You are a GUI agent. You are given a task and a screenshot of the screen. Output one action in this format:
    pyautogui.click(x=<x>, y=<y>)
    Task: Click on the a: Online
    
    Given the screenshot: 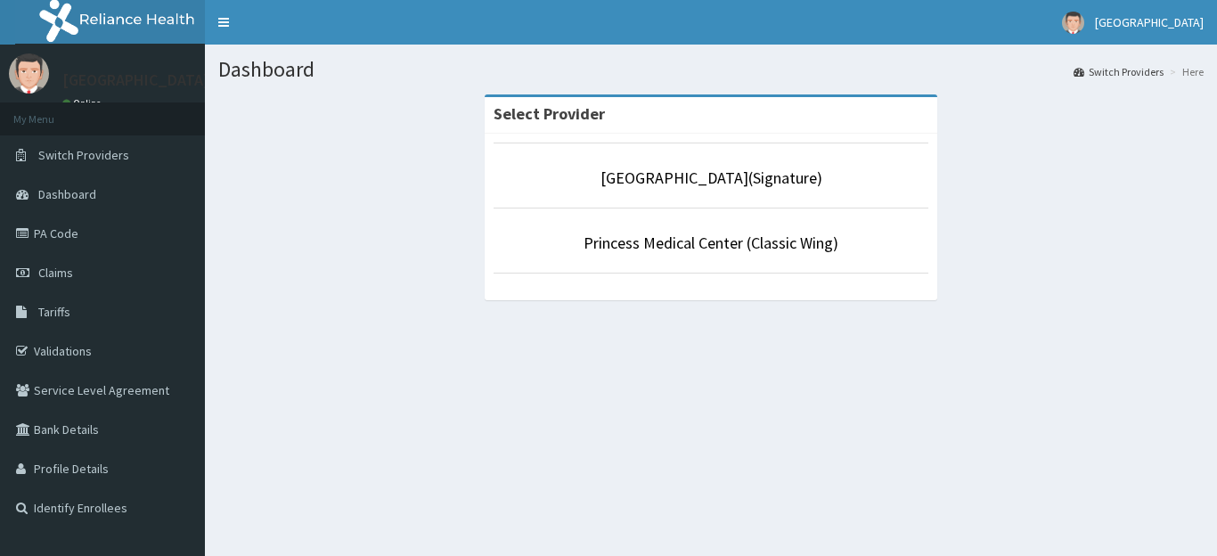 What is the action you would take?
    pyautogui.click(x=84, y=103)
    